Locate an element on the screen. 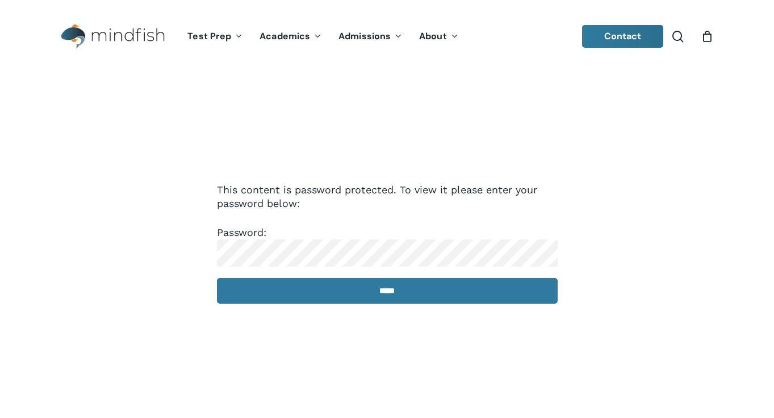 The height and width of the screenshot is (418, 774). label: Password: is located at coordinates (388, 242).